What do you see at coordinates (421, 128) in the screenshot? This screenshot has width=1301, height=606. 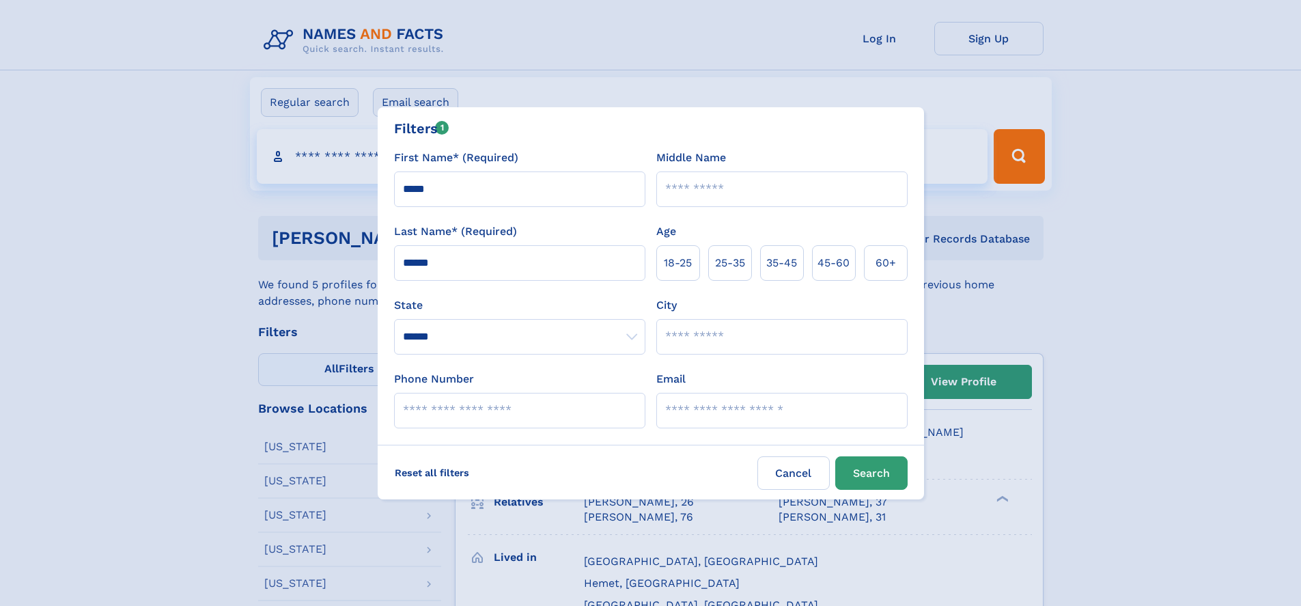 I see `div: Filters` at bounding box center [421, 128].